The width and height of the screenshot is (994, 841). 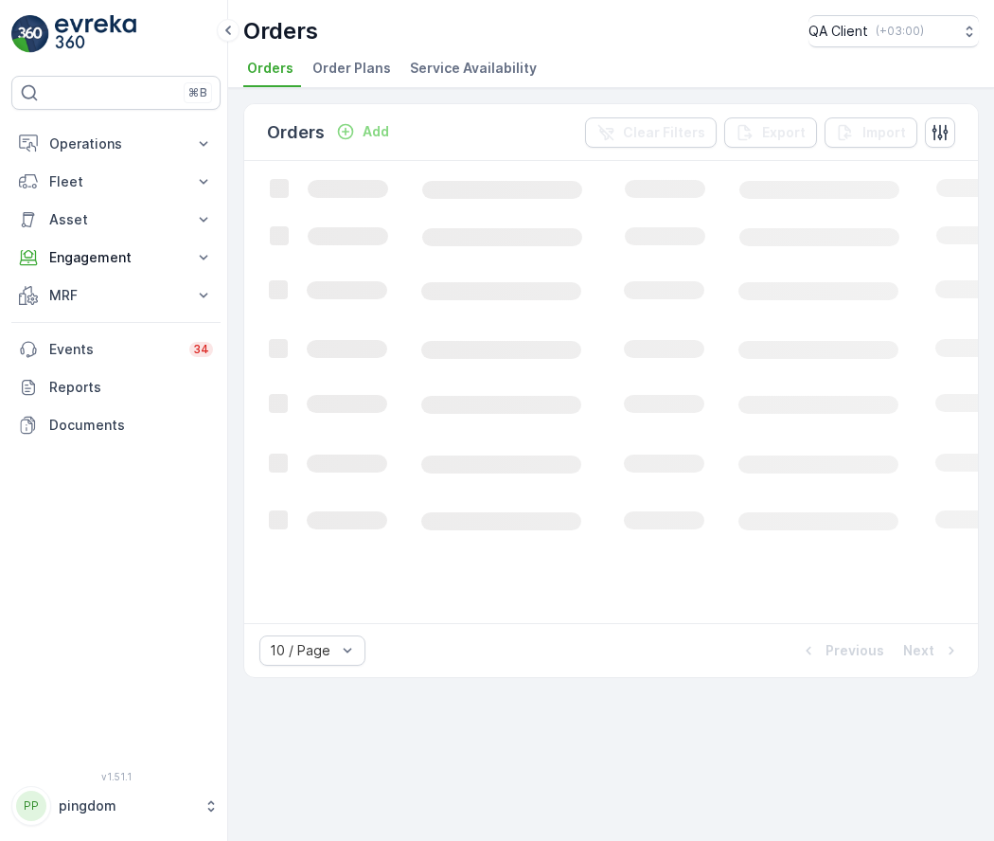 I want to click on img: logo_light-DOdMpM7g.png, so click(x=96, y=34).